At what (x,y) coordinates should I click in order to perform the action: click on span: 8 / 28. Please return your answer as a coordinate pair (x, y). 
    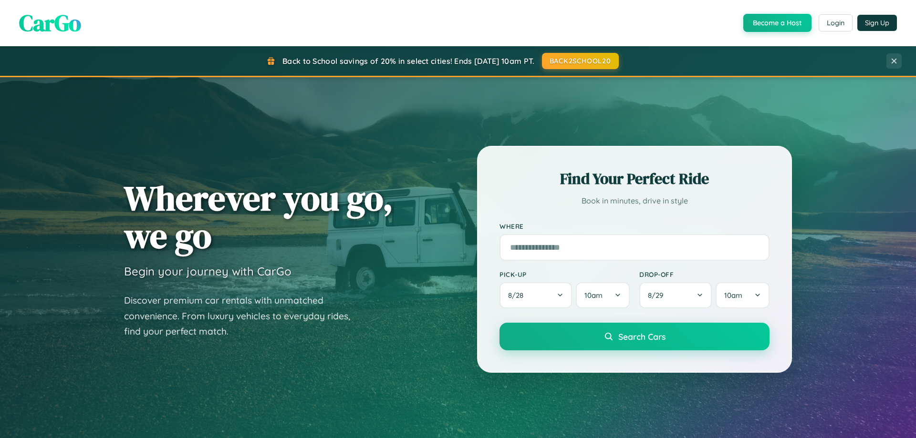
    Looking at the image, I should click on (518, 295).